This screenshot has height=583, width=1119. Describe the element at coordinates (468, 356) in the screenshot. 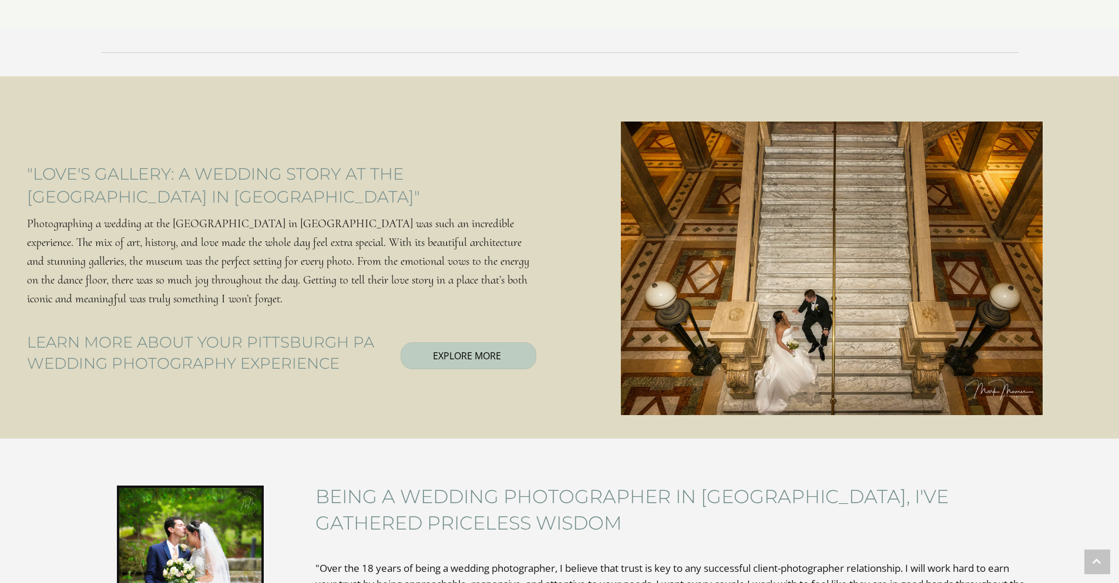

I see `a: EXPLORE MORE` at that location.